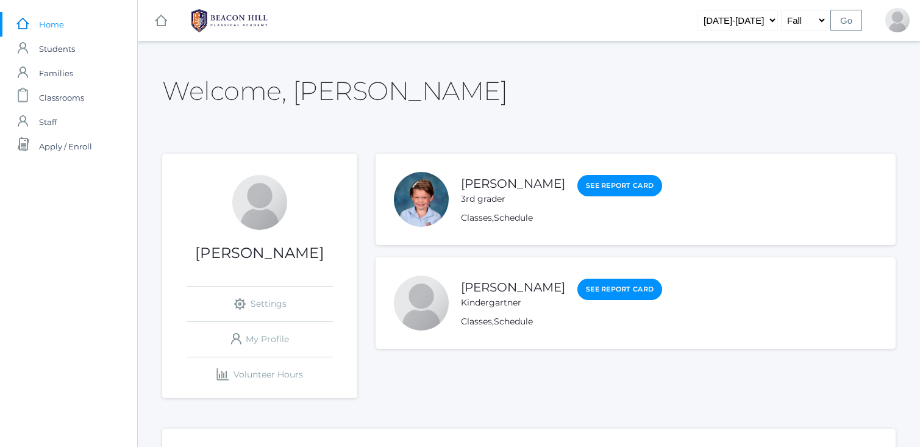 Image resolution: width=920 pixels, height=447 pixels. I want to click on span: Apply / Enroll, so click(65, 146).